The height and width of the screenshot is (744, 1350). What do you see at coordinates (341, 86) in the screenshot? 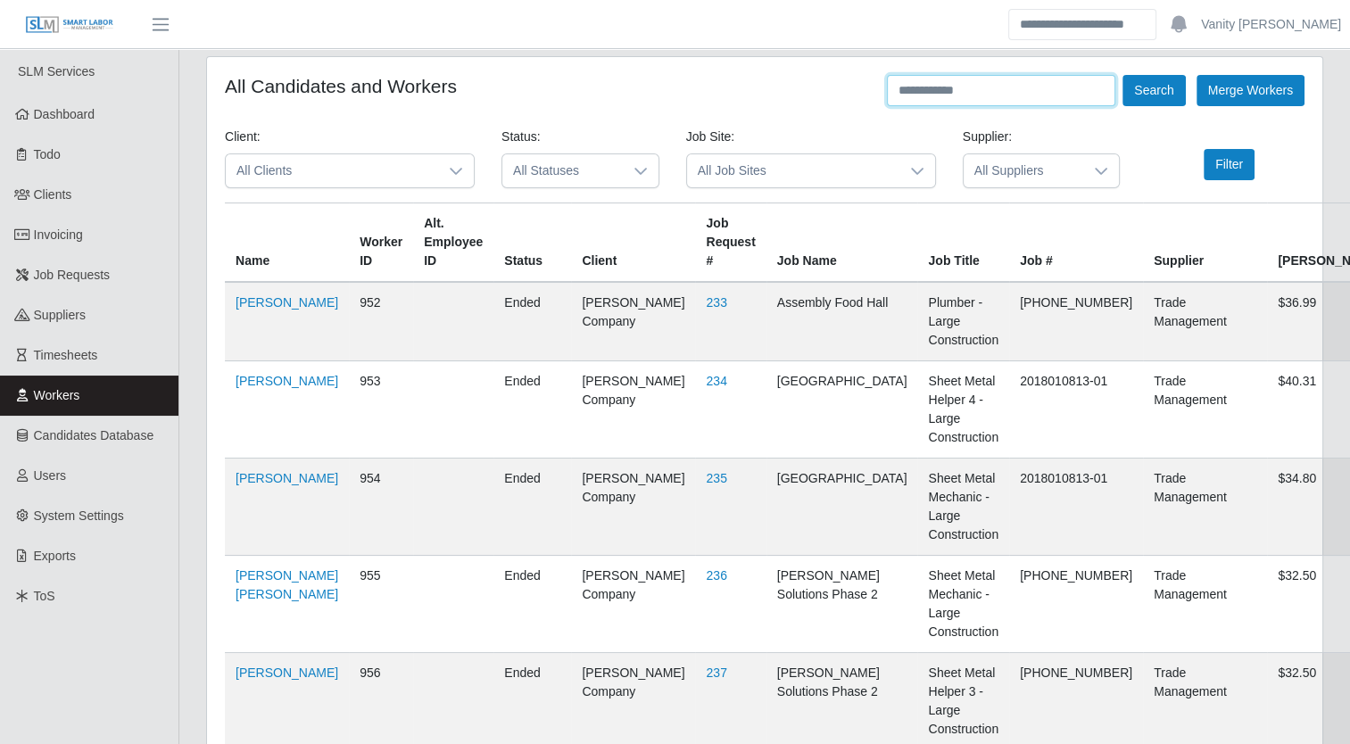
I see `h4: All Candidates and Workers` at bounding box center [341, 86].